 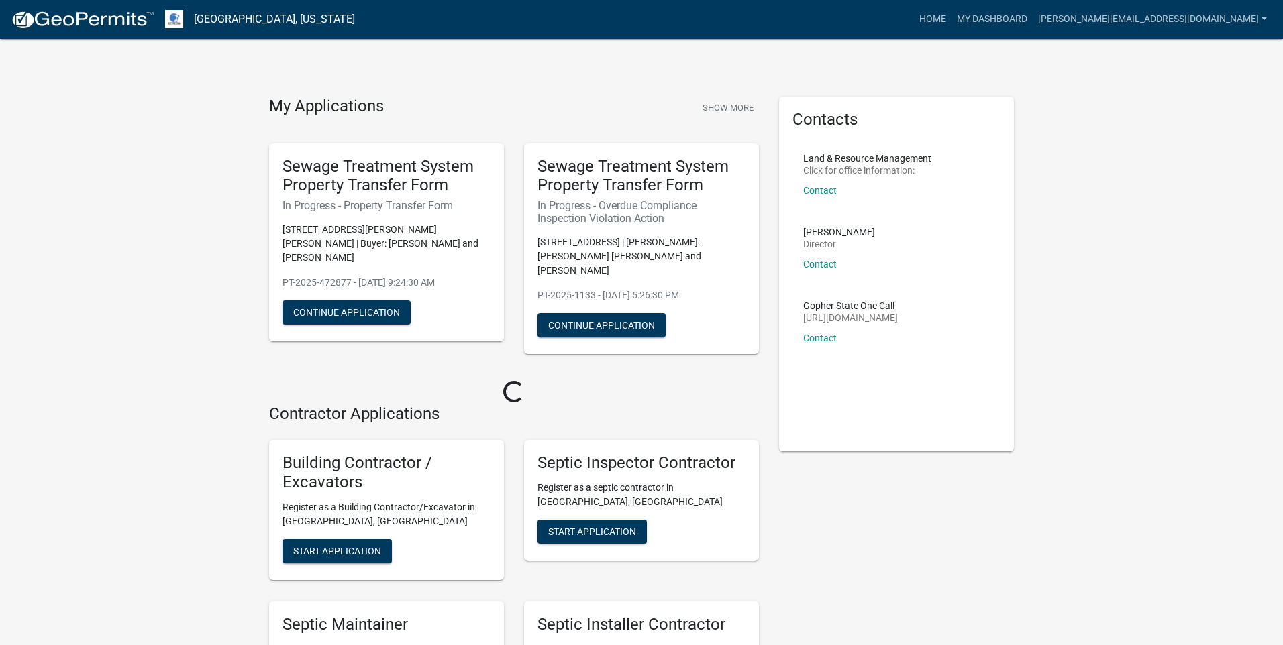 I want to click on h5: Building Contractor / Excavators, so click(x=386, y=473).